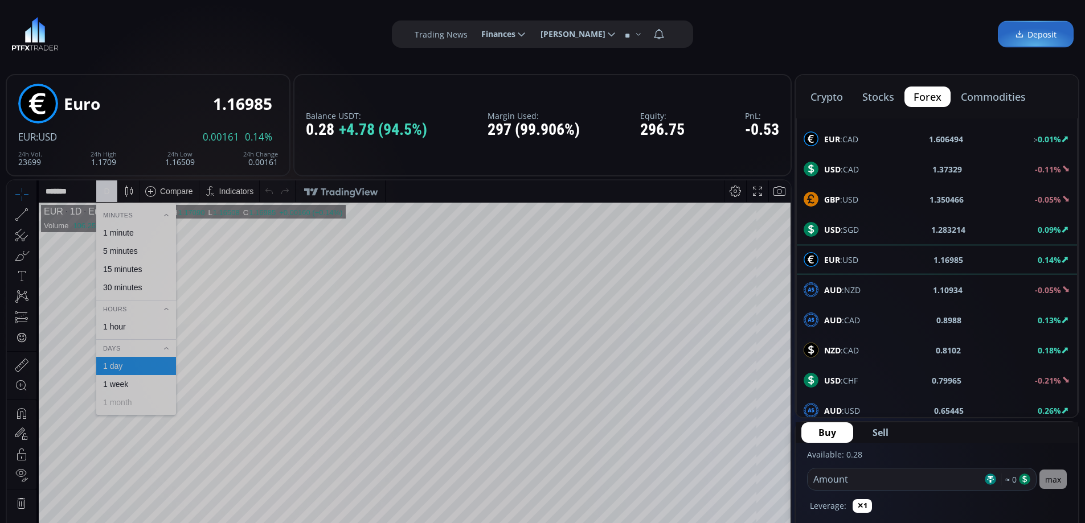 This screenshot has height=523, width=1085. I want to click on div: 1y, so click(62, 462).